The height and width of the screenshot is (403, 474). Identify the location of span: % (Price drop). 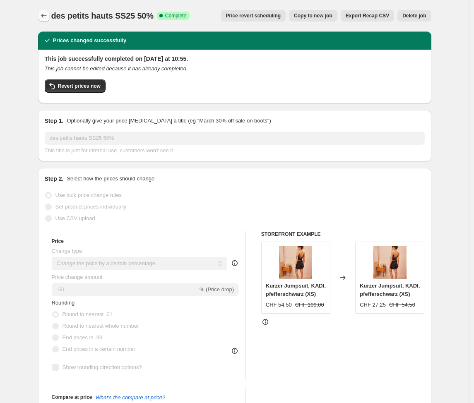
(216, 289).